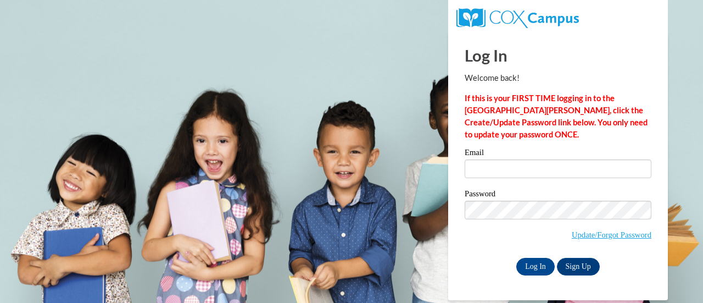  What do you see at coordinates (558, 154) in the screenshot?
I see `label: Email` at bounding box center [558, 154].